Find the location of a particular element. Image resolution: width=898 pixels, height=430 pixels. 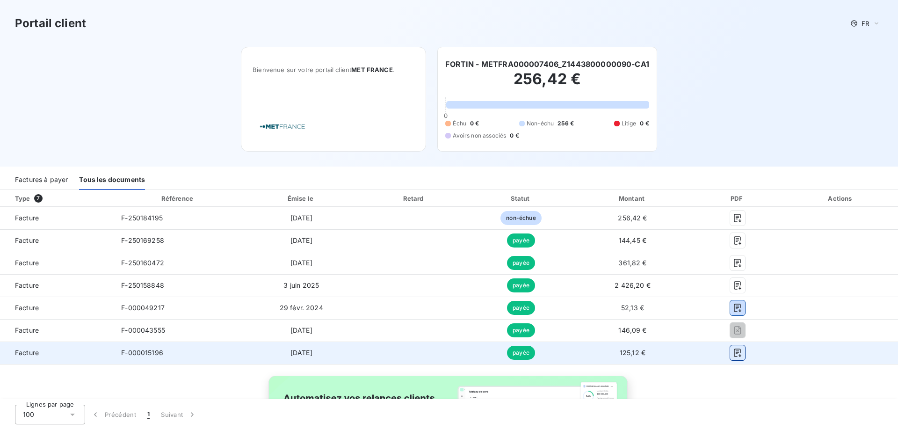

span: 256,42 € is located at coordinates (632, 217).